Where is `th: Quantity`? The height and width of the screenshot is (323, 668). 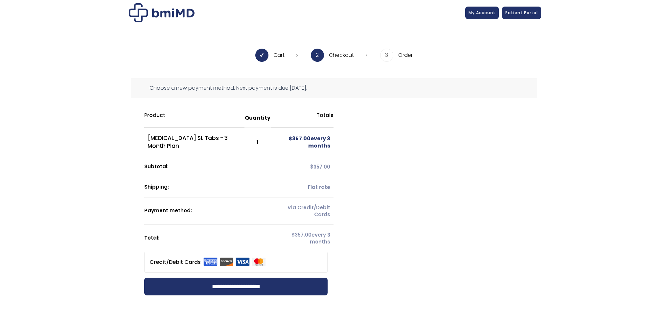
th: Quantity is located at coordinates (258, 118).